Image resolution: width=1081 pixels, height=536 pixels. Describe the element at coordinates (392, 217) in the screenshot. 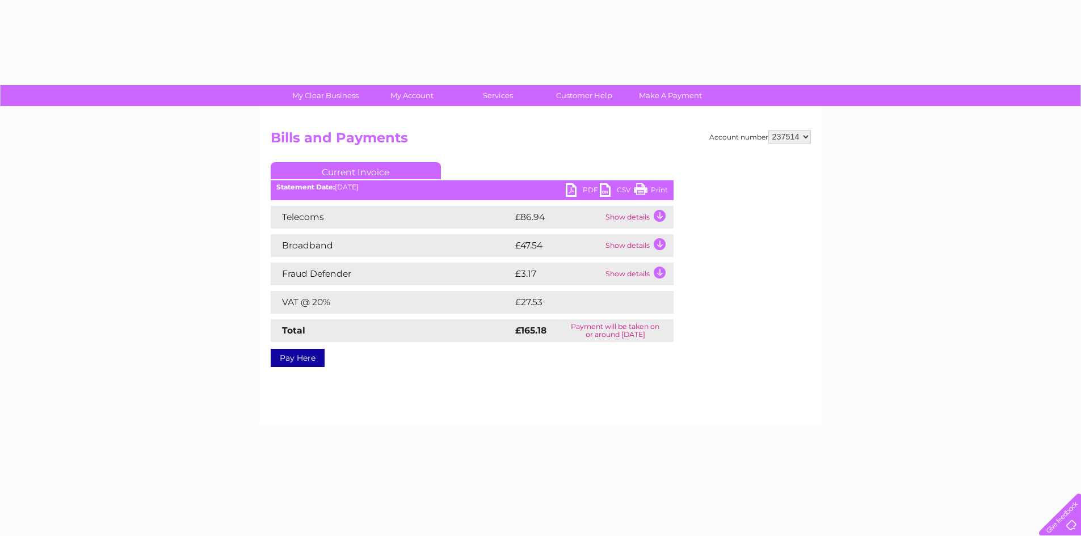

I see `td: Telecoms` at that location.